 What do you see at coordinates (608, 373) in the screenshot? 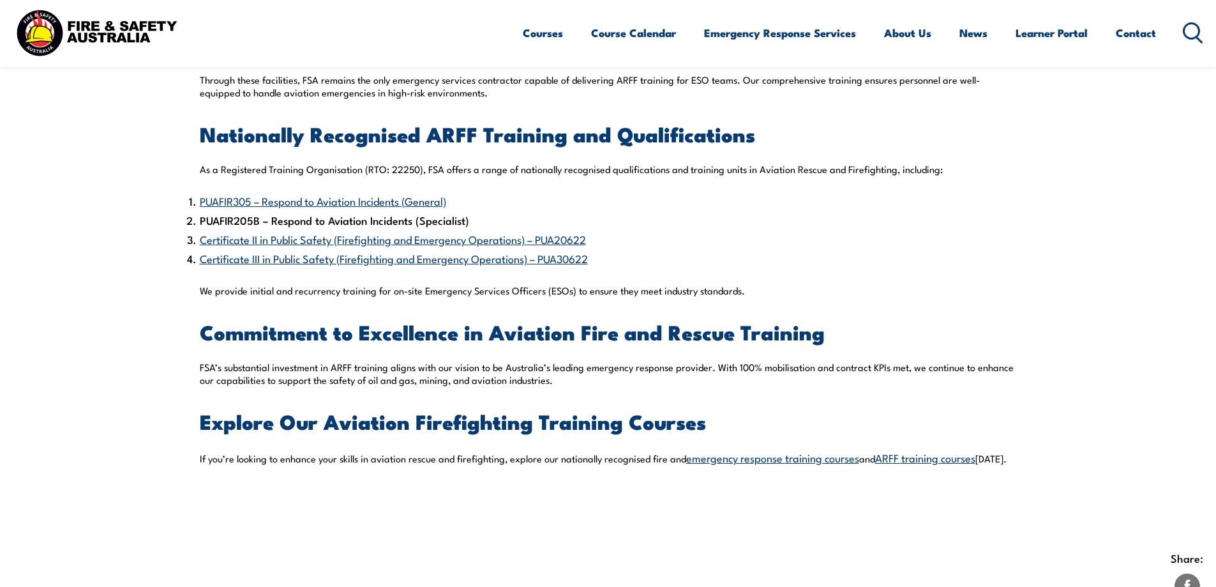
I see `p: FSA’s substantial investment in ARFF training aligns with our vision to be Australia’s leading em...` at bounding box center [608, 373].